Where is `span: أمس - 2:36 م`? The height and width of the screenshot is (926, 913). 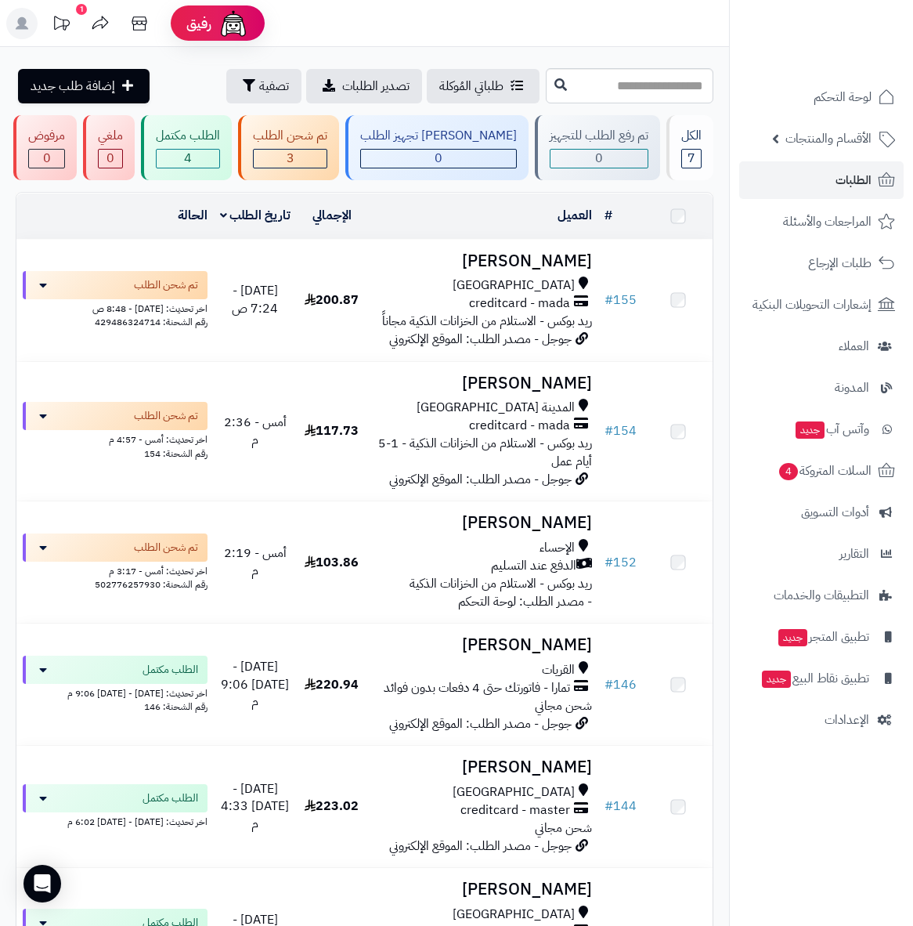
span: أمس - 2:36 م is located at coordinates (255, 431).